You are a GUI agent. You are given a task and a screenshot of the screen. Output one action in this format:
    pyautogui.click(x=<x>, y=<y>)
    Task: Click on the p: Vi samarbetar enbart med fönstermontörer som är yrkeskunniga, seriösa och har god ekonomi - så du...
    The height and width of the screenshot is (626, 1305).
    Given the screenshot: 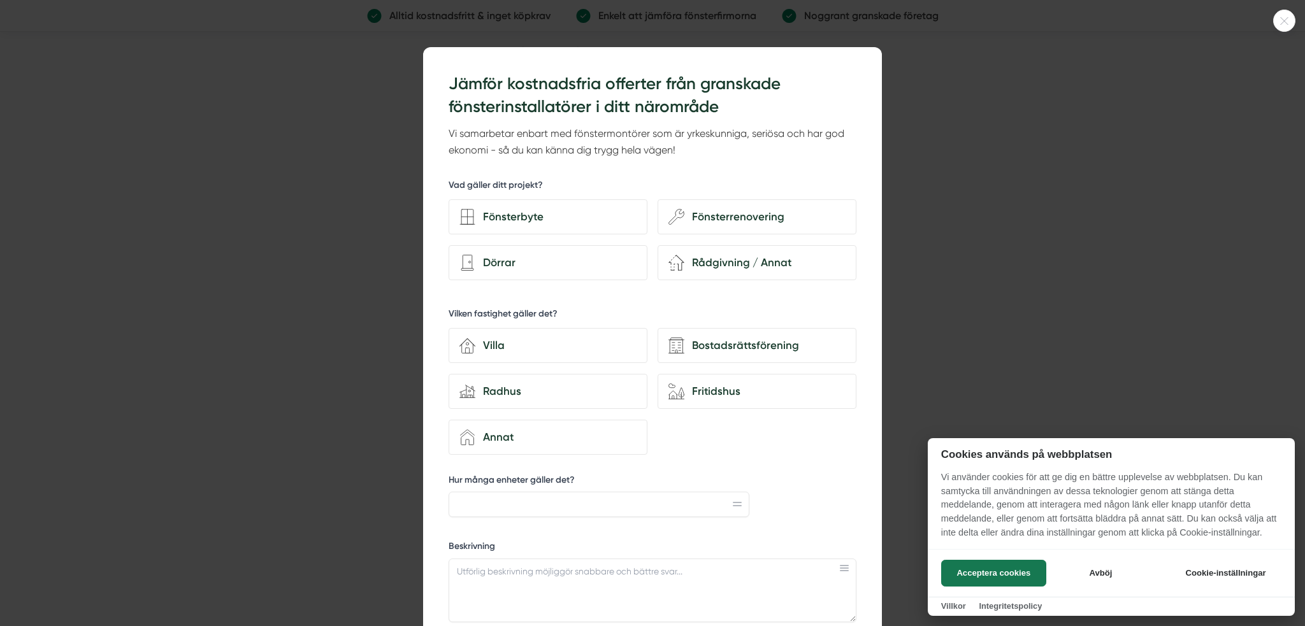 What is the action you would take?
    pyautogui.click(x=652, y=142)
    